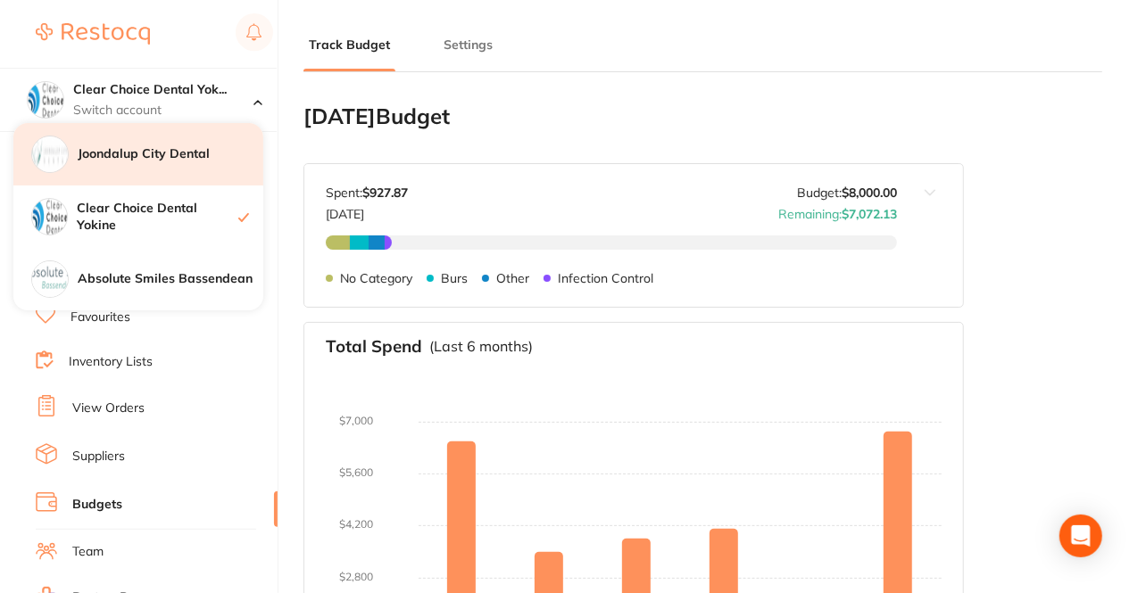 Image resolution: width=1138 pixels, height=593 pixels. I want to click on strong: $8,000.00, so click(869, 193).